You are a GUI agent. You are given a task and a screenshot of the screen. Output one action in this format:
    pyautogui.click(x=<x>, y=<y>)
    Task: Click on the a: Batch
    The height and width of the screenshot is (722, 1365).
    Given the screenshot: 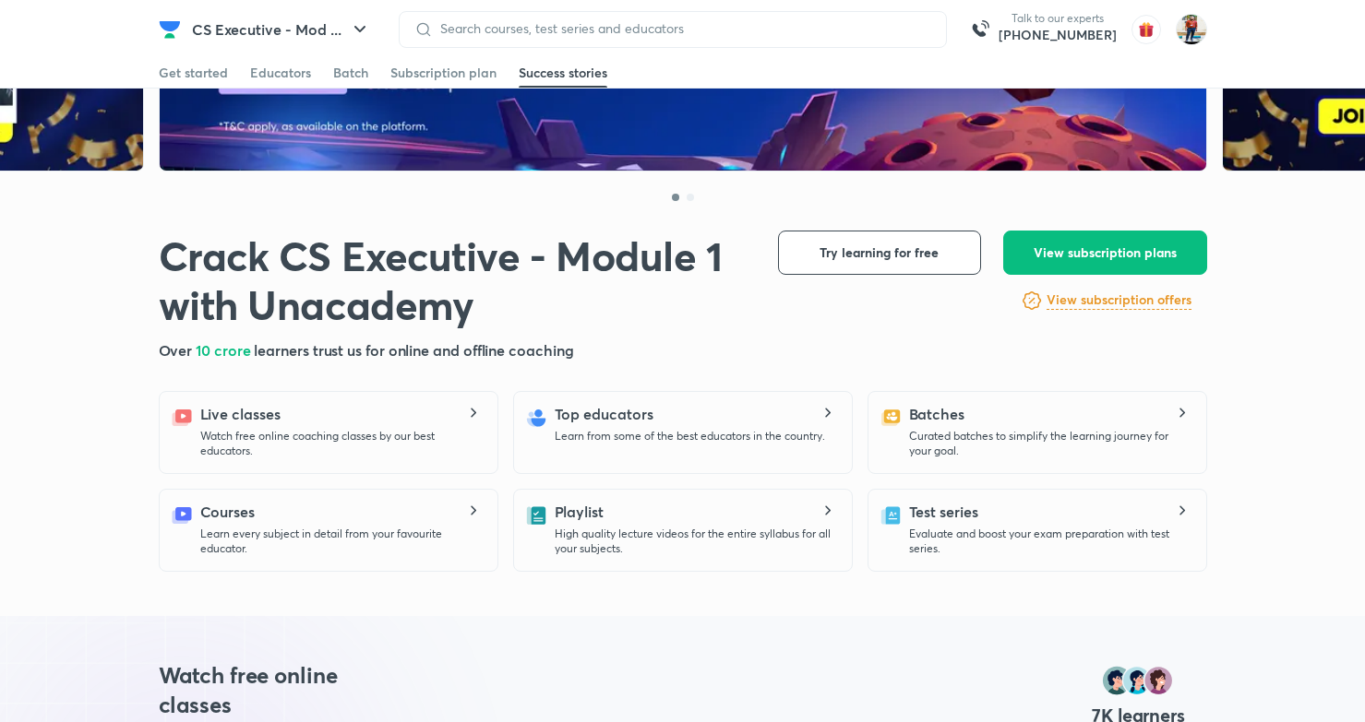 What is the action you would take?
    pyautogui.click(x=351, y=73)
    